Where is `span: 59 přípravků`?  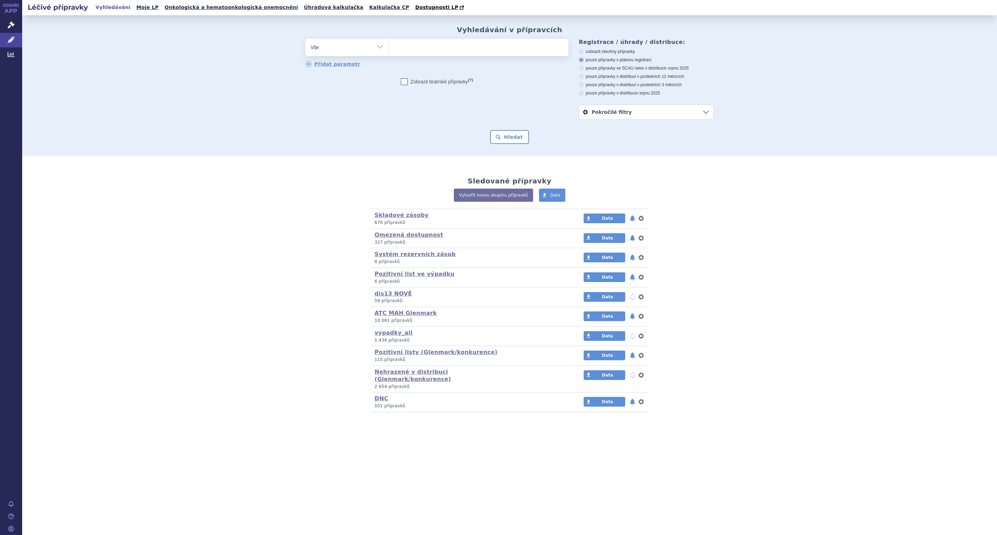
span: 59 přípravků is located at coordinates (388, 301).